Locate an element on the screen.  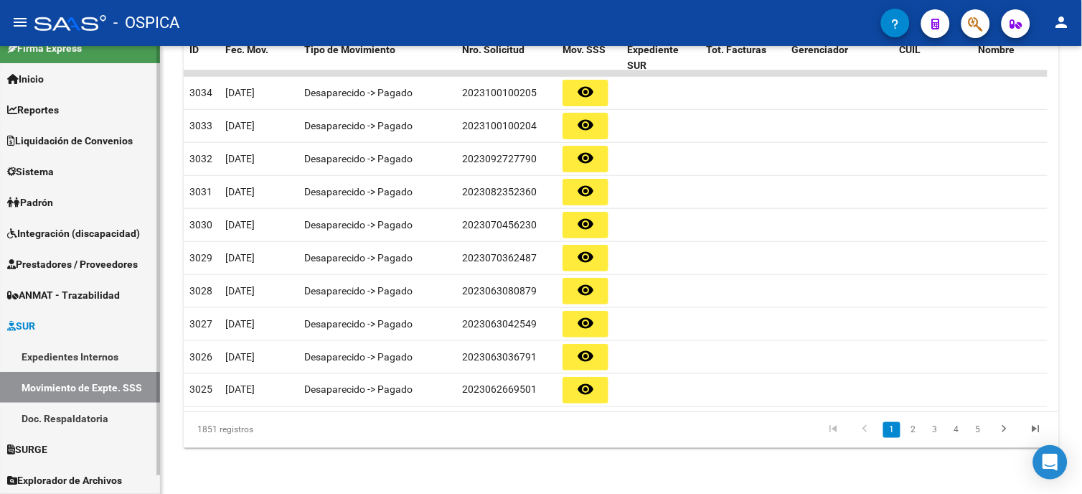
li: page 5 is located at coordinates (978, 430).